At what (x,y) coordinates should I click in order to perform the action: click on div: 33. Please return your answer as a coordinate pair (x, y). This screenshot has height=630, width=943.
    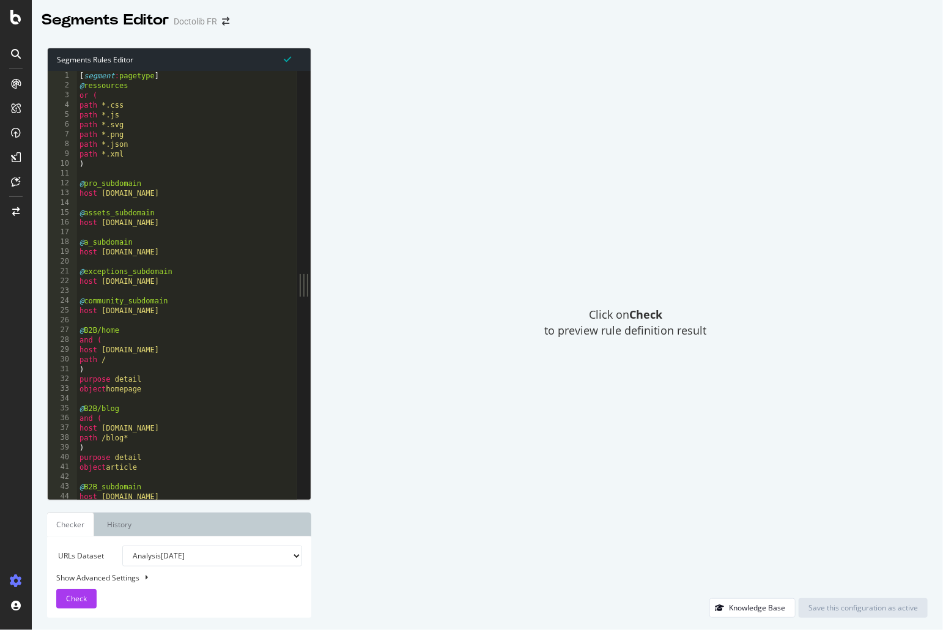
    Looking at the image, I should click on (62, 389).